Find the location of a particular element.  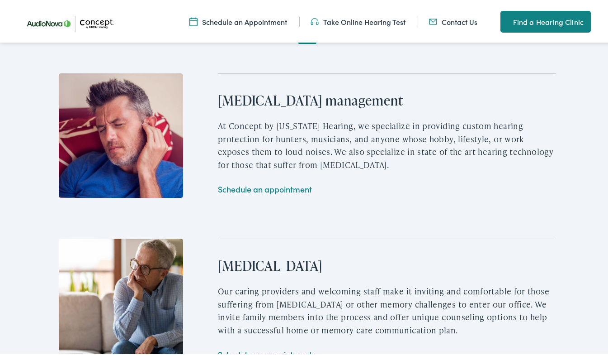

a: Find a Hearing Clinic is located at coordinates (546, 20).